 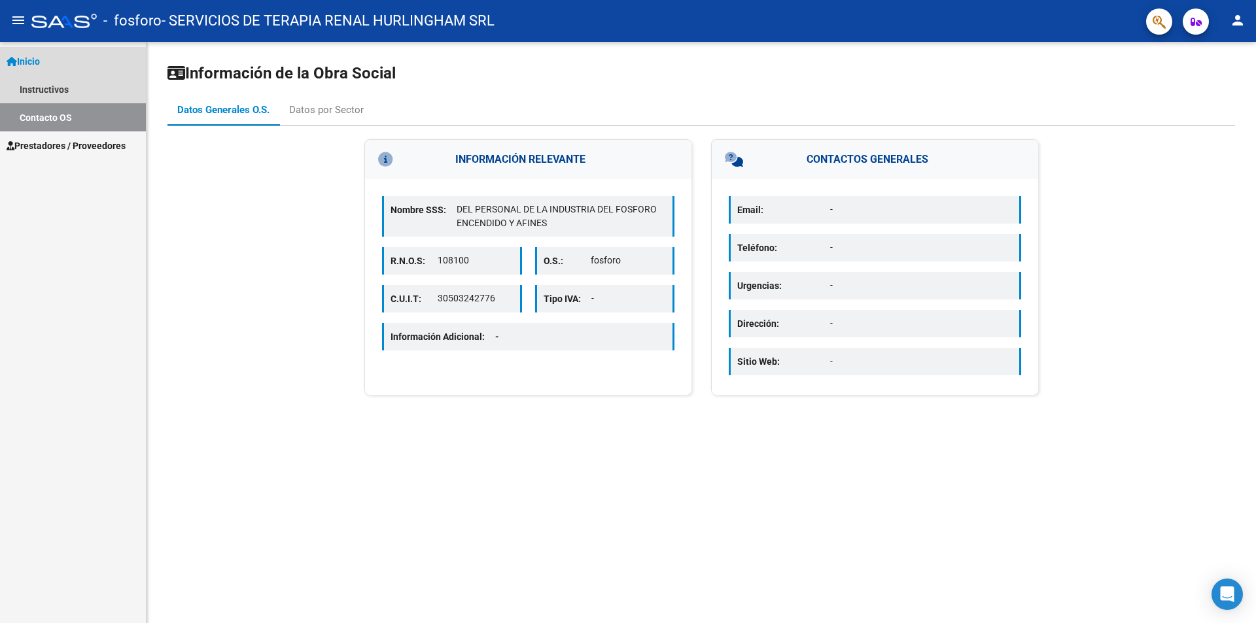 What do you see at coordinates (701, 73) in the screenshot?
I see `h1: Información de la Obra Social` at bounding box center [701, 73].